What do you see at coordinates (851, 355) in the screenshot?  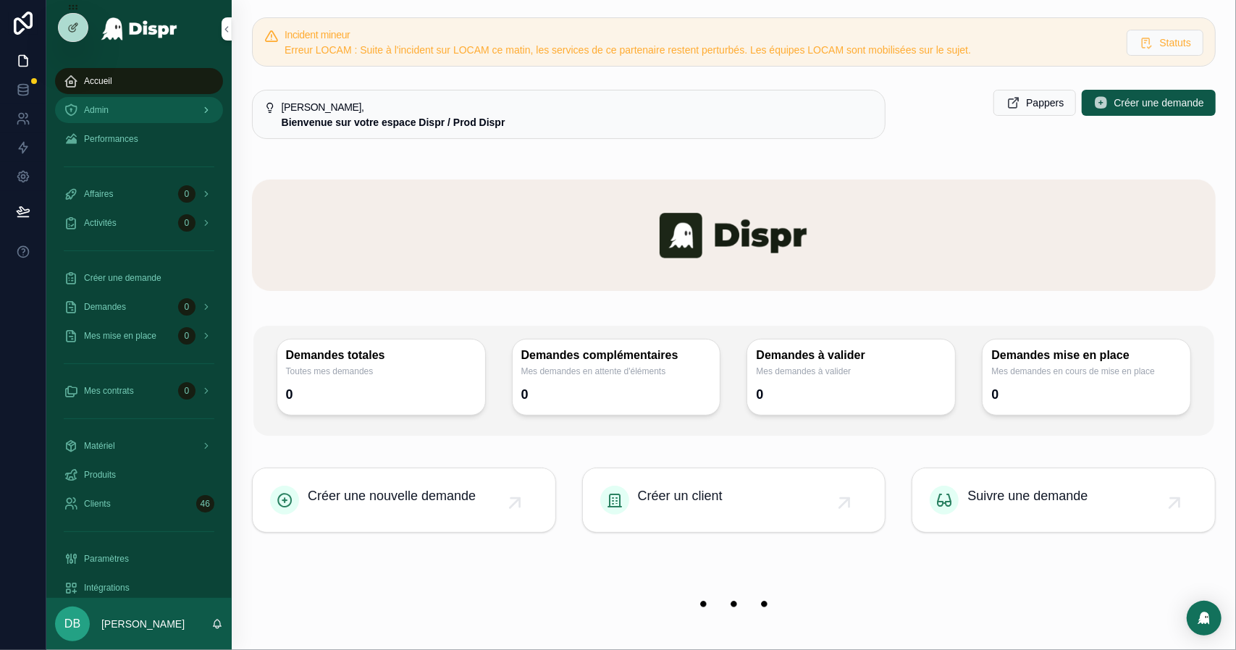 I see `h3: Demandes à valider` at bounding box center [851, 355].